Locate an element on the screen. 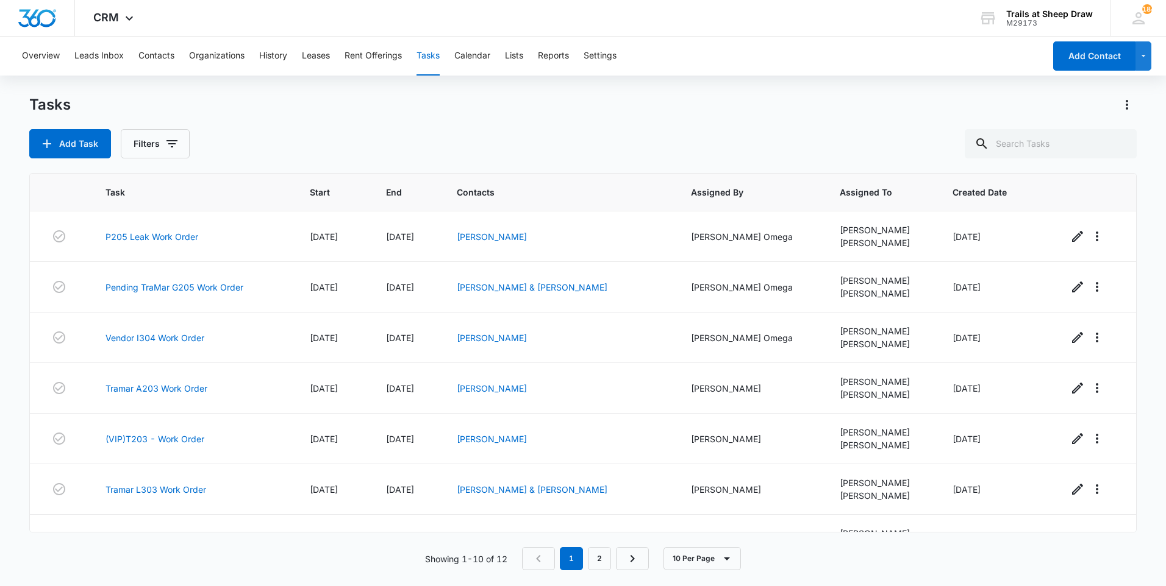 This screenshot has width=1166, height=586. div: account name is located at coordinates (1049, 14).